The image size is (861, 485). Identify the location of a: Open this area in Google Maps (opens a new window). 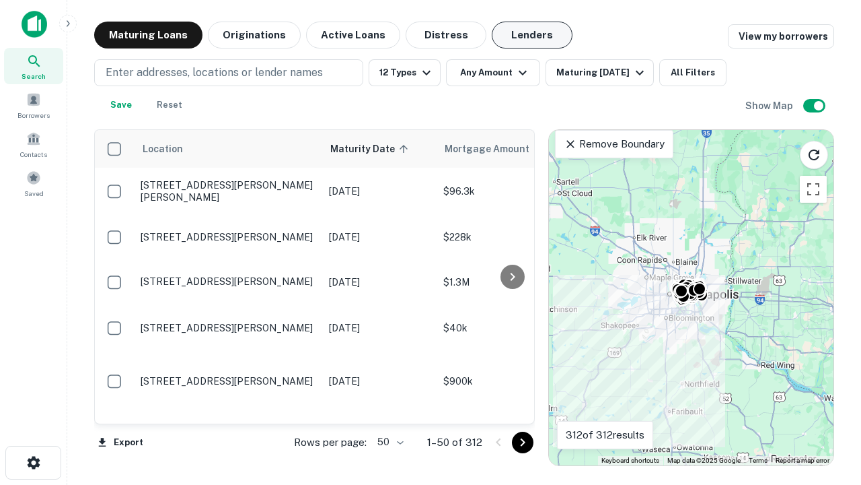
(575, 456).